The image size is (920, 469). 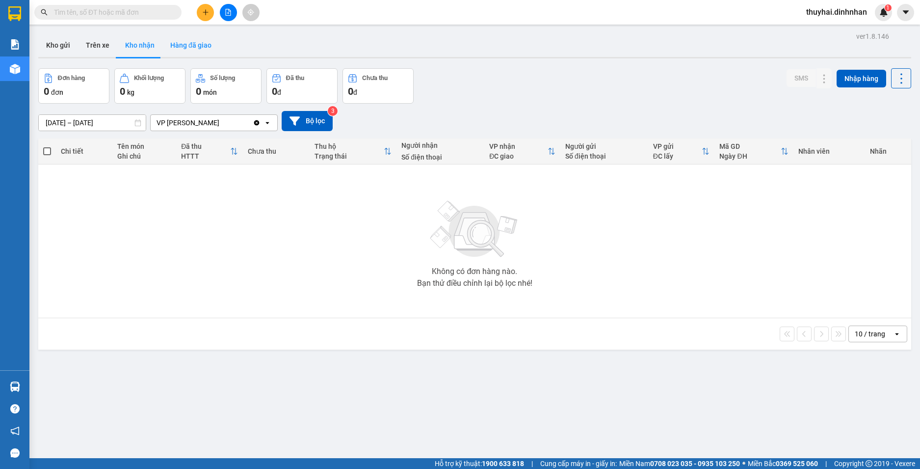 I want to click on span: environment, so click(x=8, y=58).